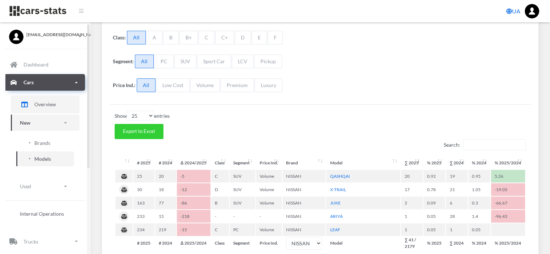 This screenshot has height=254, width=550. I want to click on a: QASHQAI, so click(340, 176).